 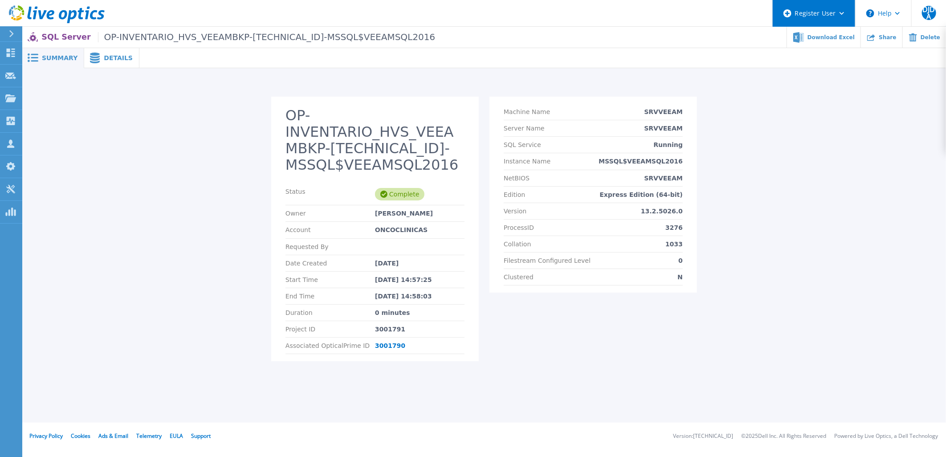 I want to click on p: Instance Name, so click(x=527, y=161).